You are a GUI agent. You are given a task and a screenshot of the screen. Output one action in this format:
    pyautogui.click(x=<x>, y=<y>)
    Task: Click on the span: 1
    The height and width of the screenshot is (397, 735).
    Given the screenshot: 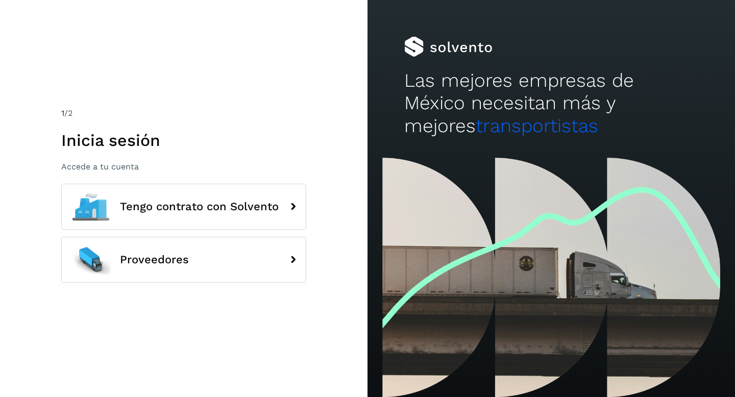 What is the action you would take?
    pyautogui.click(x=63, y=113)
    